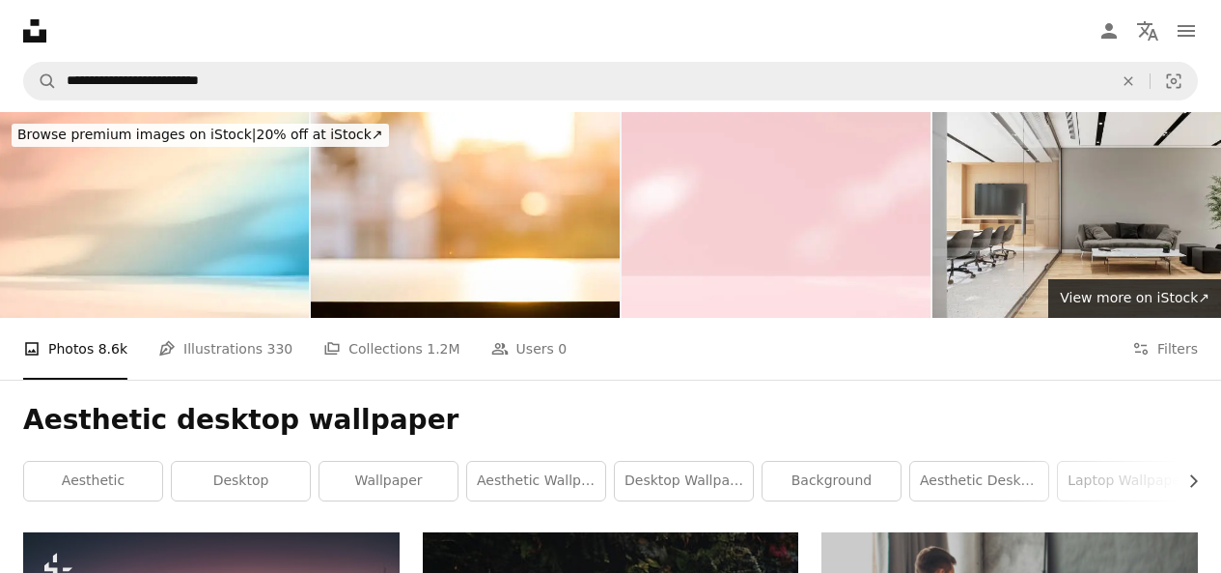 This screenshot has height=573, width=1221. What do you see at coordinates (979, 481) in the screenshot?
I see `a: aesthetic desktop` at bounding box center [979, 481].